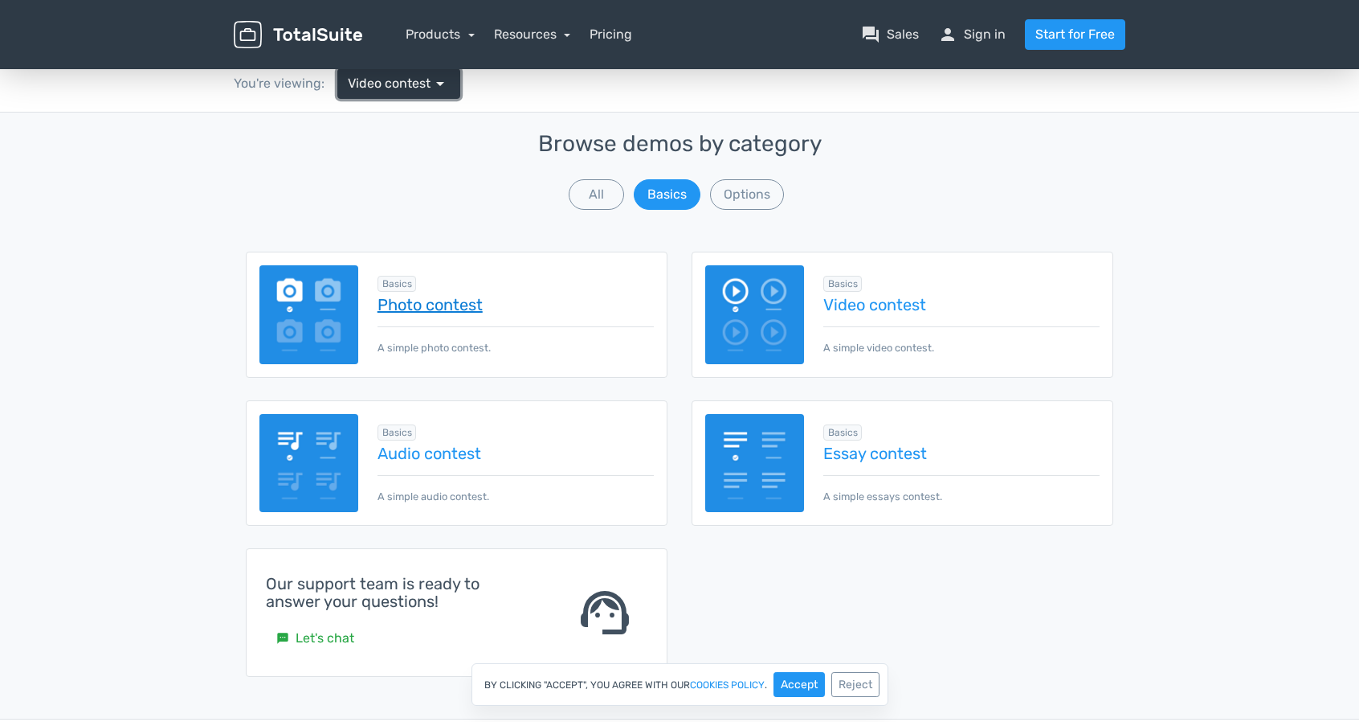 The width and height of the screenshot is (1359, 722). Describe the element at coordinates (890, 35) in the screenshot. I see `a: question_answerSales` at that location.